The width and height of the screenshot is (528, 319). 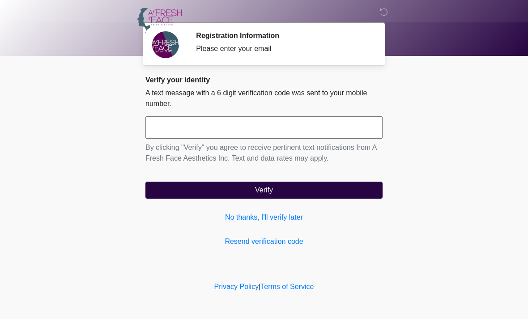 What do you see at coordinates (264, 217) in the screenshot?
I see `a: No thanks, I'll verify later` at bounding box center [264, 217].